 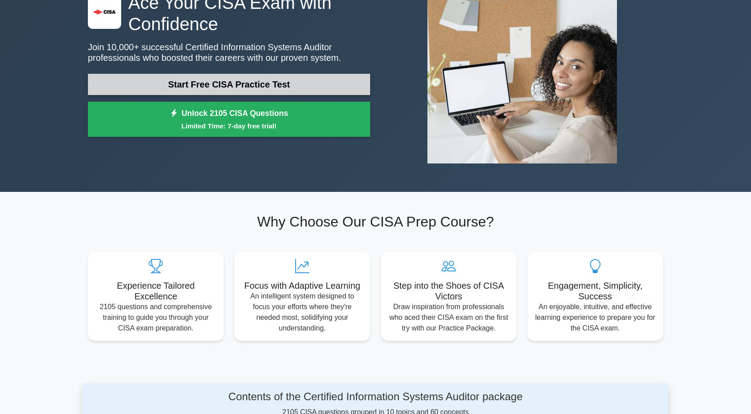 I want to click on p: An intelligent system designed to focus your efforts where they're needed most, solidifying your ..., so click(x=302, y=312).